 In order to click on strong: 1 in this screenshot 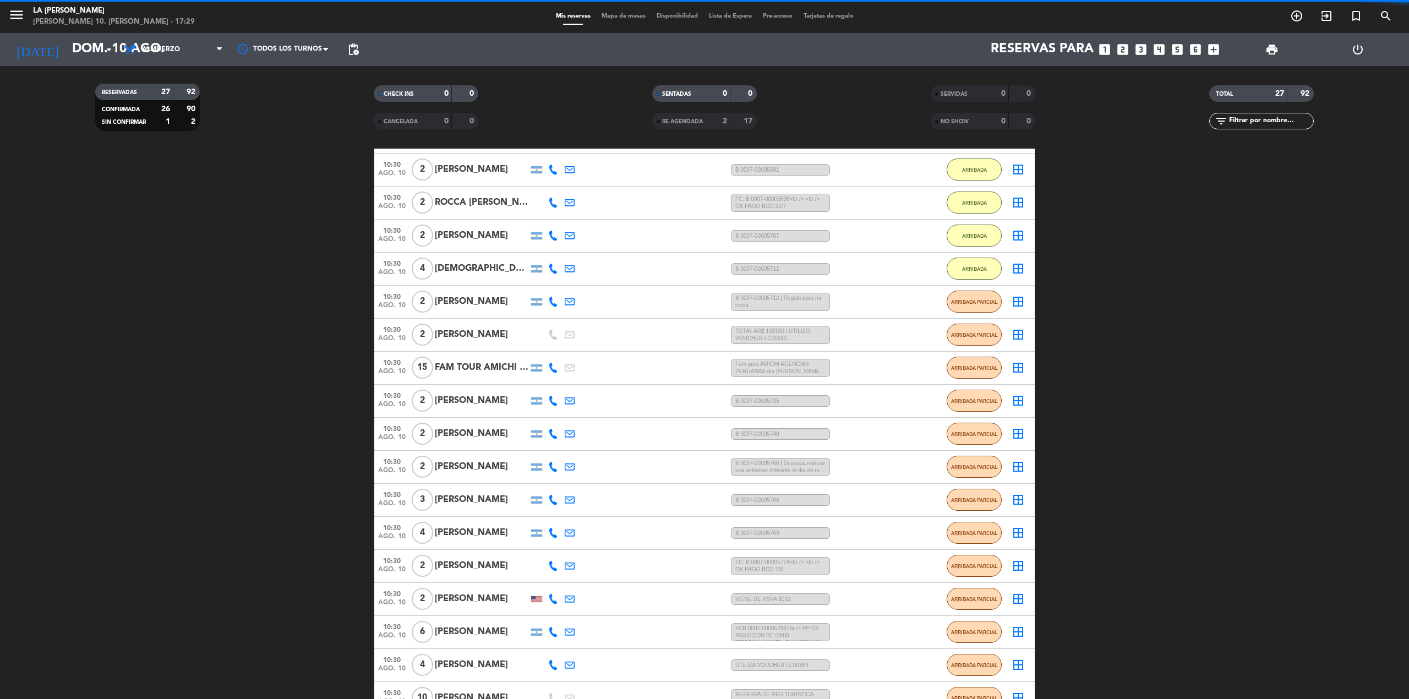, I will do `click(168, 122)`.